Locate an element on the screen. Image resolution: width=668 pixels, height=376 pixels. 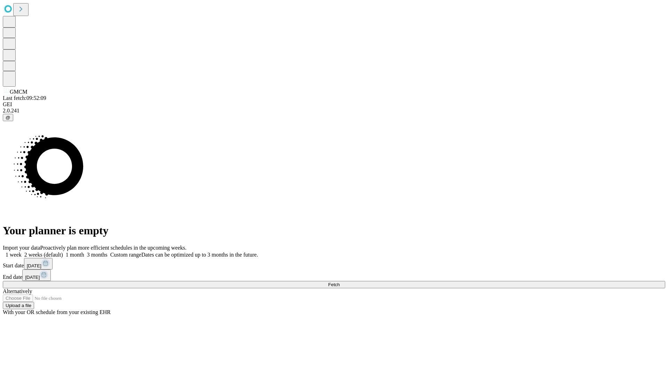
button: Fetch is located at coordinates (334, 284).